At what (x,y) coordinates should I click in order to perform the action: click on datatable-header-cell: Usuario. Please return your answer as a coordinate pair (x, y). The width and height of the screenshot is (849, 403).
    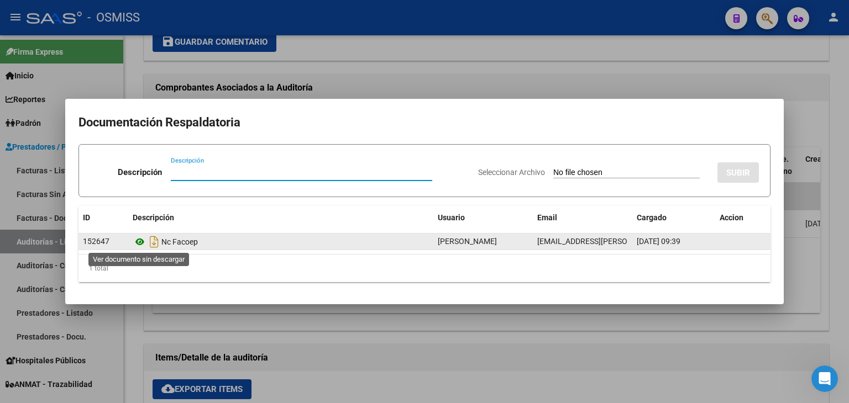
    Looking at the image, I should click on (483, 218).